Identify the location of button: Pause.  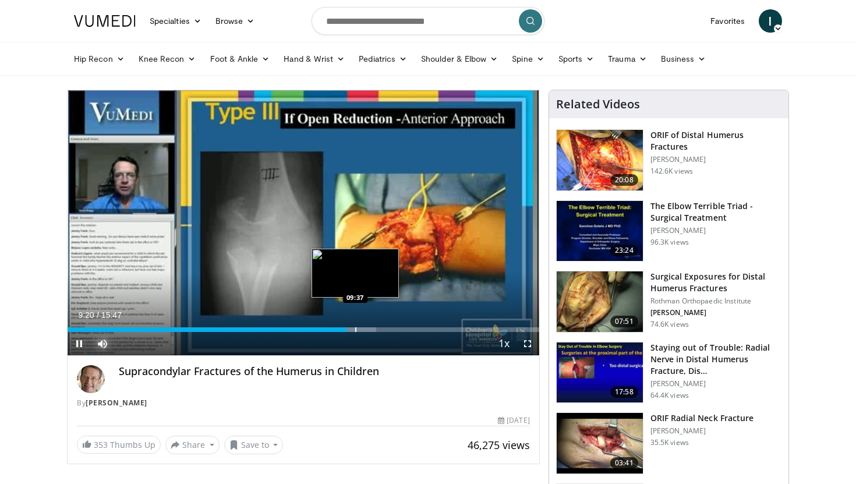
(79, 344).